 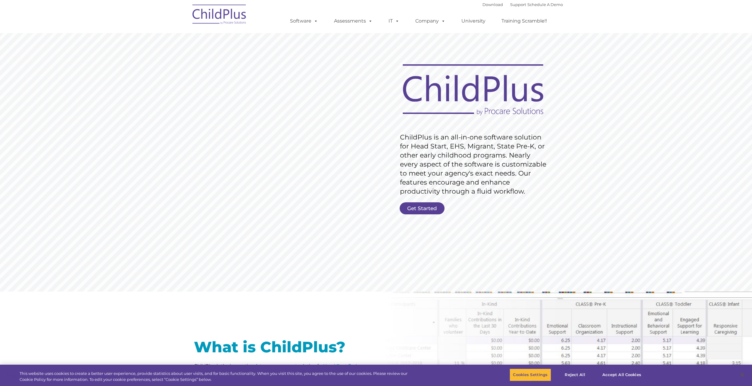 What do you see at coordinates (524, 21) in the screenshot?
I see `a: Training Scramble!!` at bounding box center [524, 21].